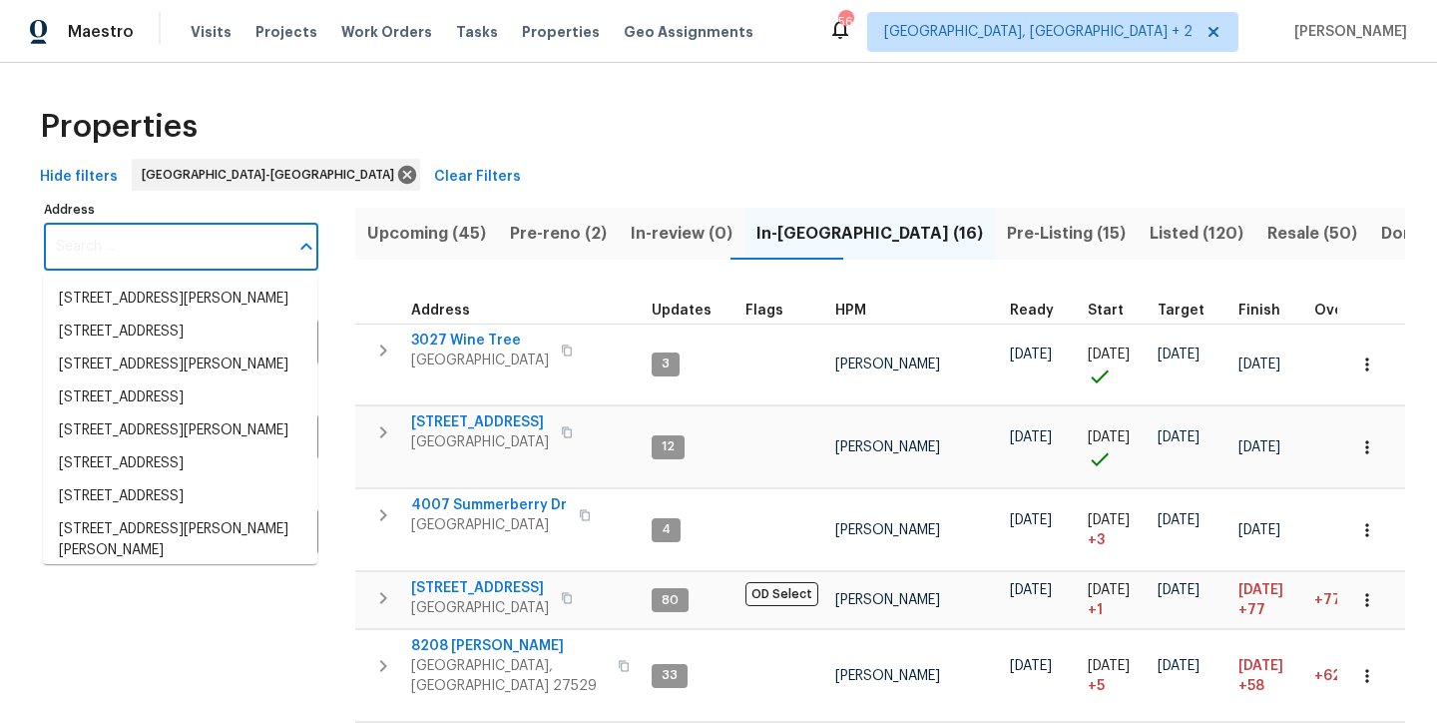 The width and height of the screenshot is (1437, 723). Describe the element at coordinates (1095, 610) in the screenshot. I see `span: + 1` at that location.